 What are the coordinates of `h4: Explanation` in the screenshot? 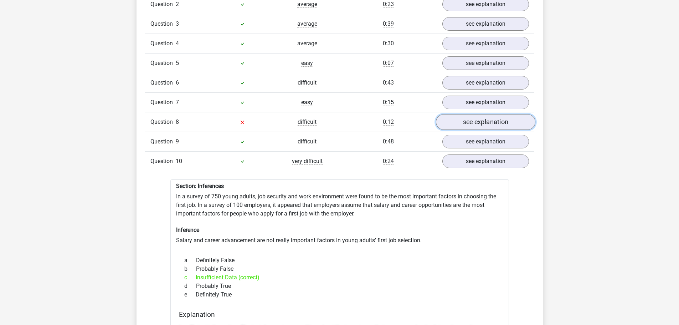 It's located at (340, 314).